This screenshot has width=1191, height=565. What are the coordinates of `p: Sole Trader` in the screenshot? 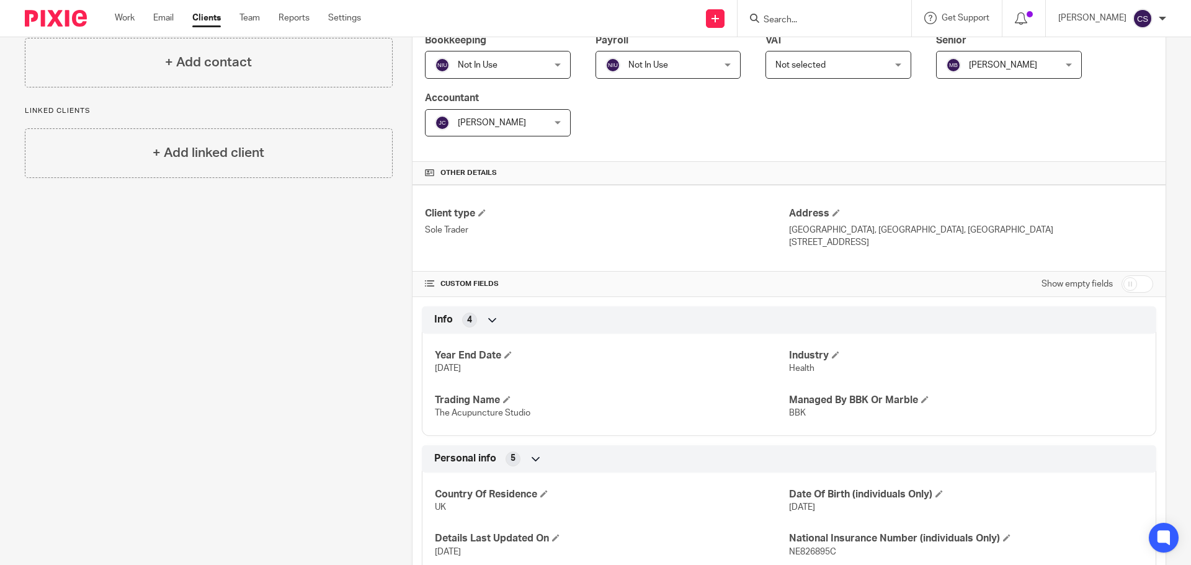 It's located at (606, 230).